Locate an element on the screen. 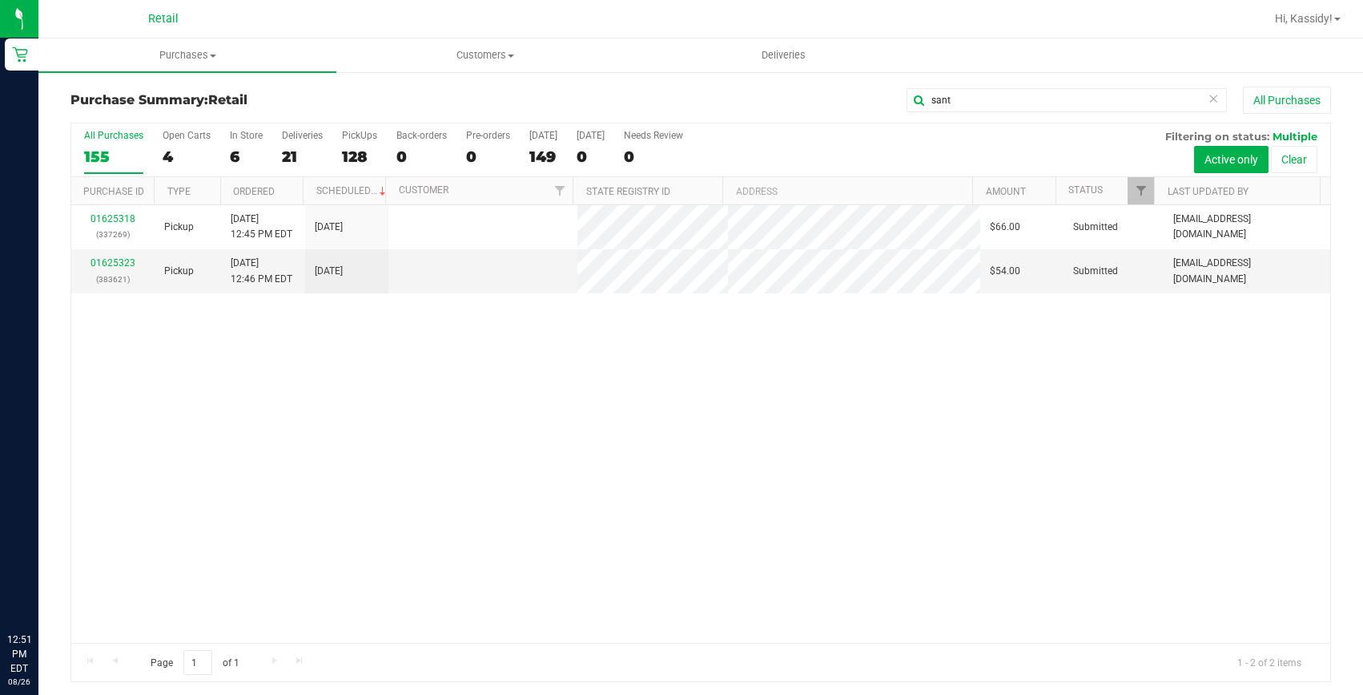 The width and height of the screenshot is (1363, 695). span: Deliveries is located at coordinates (783, 55).